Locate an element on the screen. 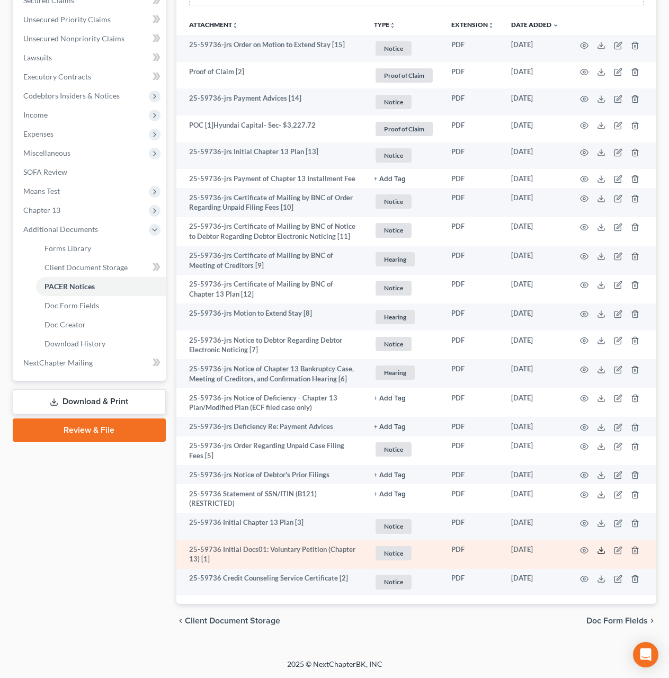  a: Unsecured Priority Claims is located at coordinates (90, 20).